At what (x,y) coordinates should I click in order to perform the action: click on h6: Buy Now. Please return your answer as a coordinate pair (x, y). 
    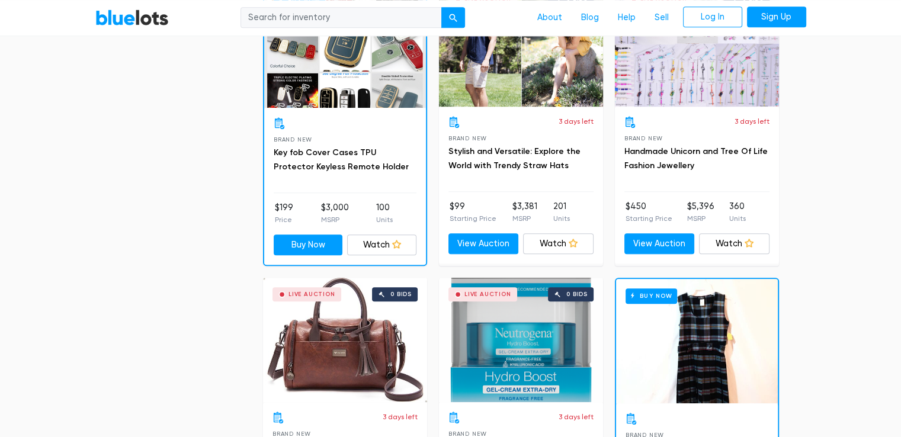
    Looking at the image, I should click on (651, 296).